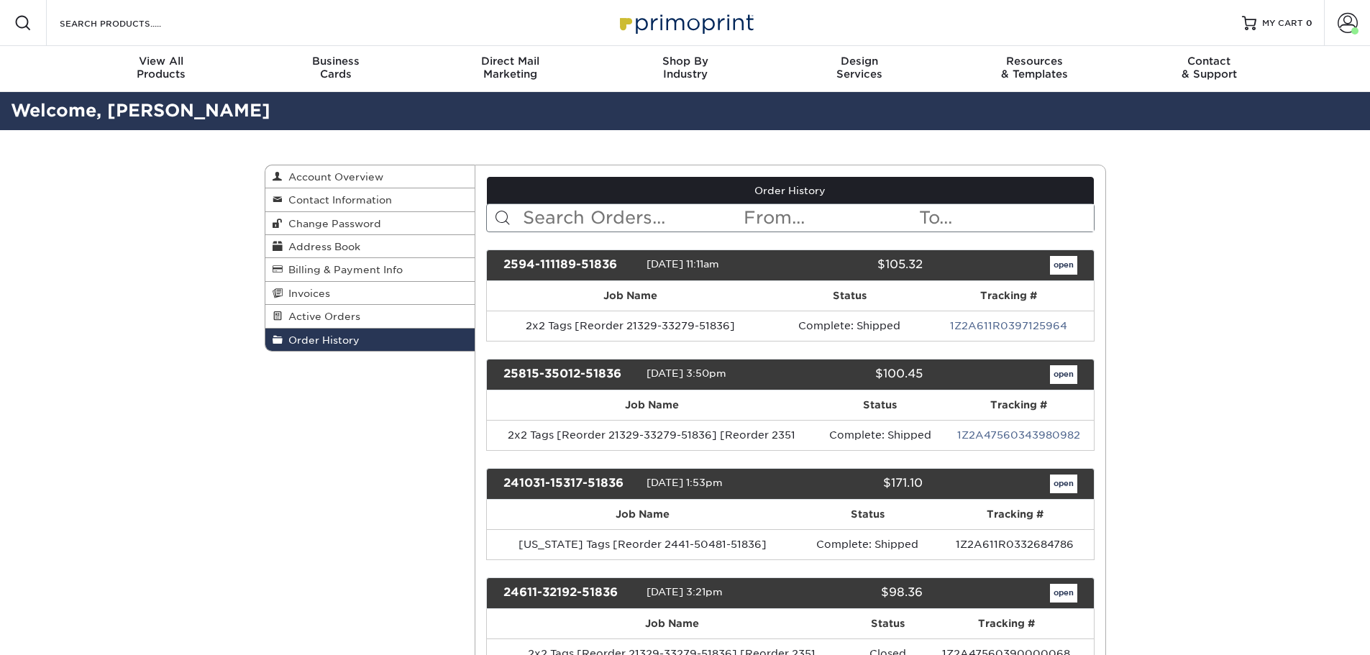 This screenshot has width=1370, height=655. I want to click on a: Contact Information, so click(370, 200).